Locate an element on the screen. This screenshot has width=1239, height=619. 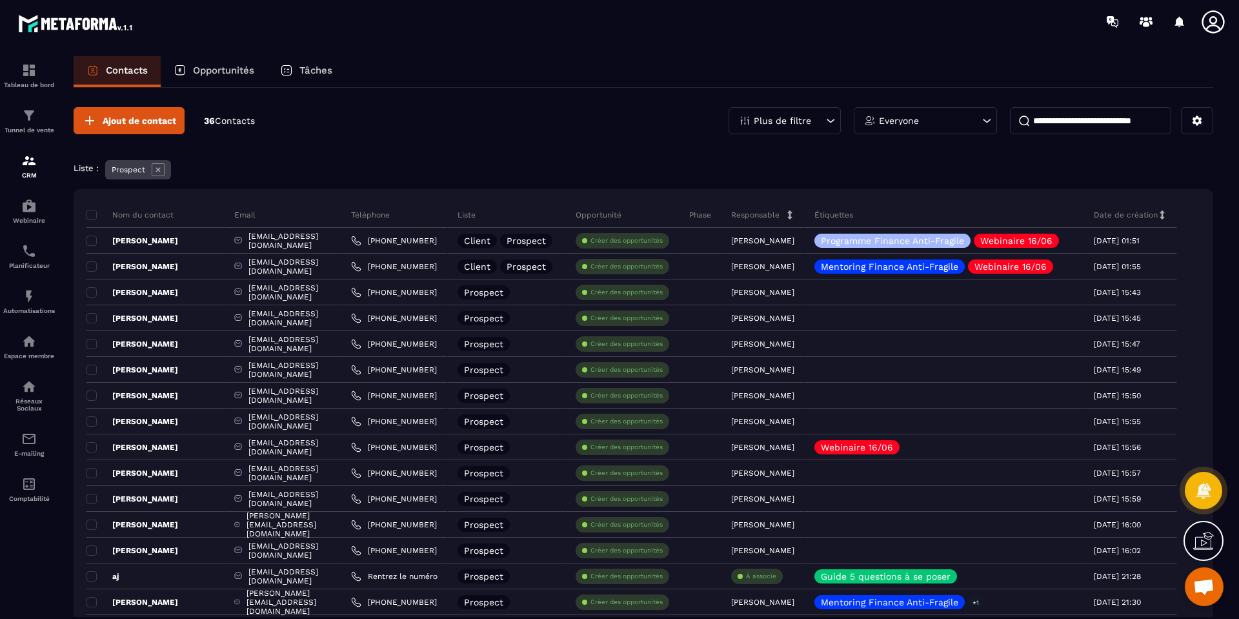
p: Planificateur is located at coordinates (29, 265).